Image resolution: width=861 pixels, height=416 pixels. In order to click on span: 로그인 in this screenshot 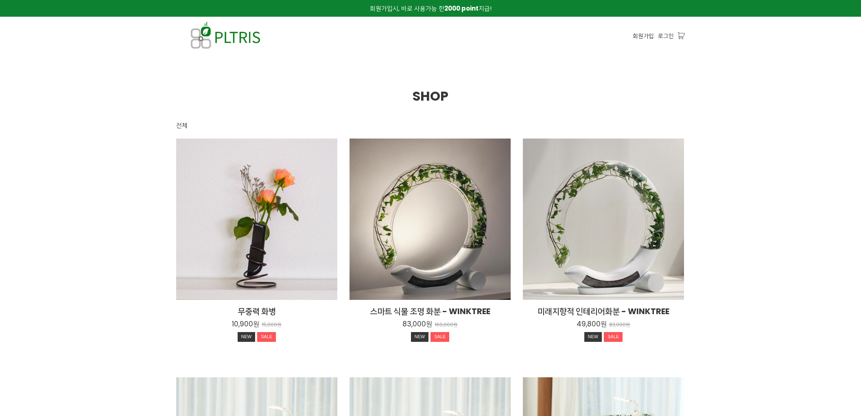, I will do `click(666, 36)`.